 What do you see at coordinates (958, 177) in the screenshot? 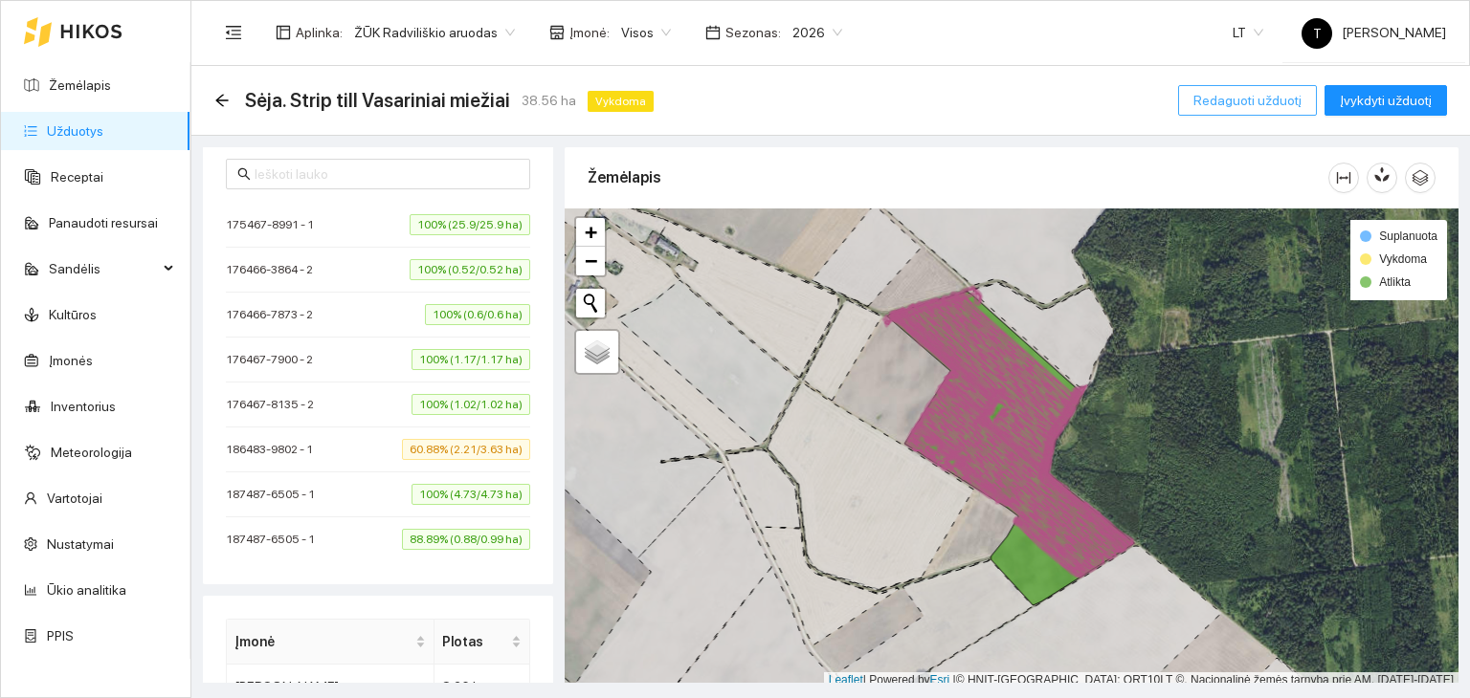
I see `div: Žemėlapis` at bounding box center [958, 177].